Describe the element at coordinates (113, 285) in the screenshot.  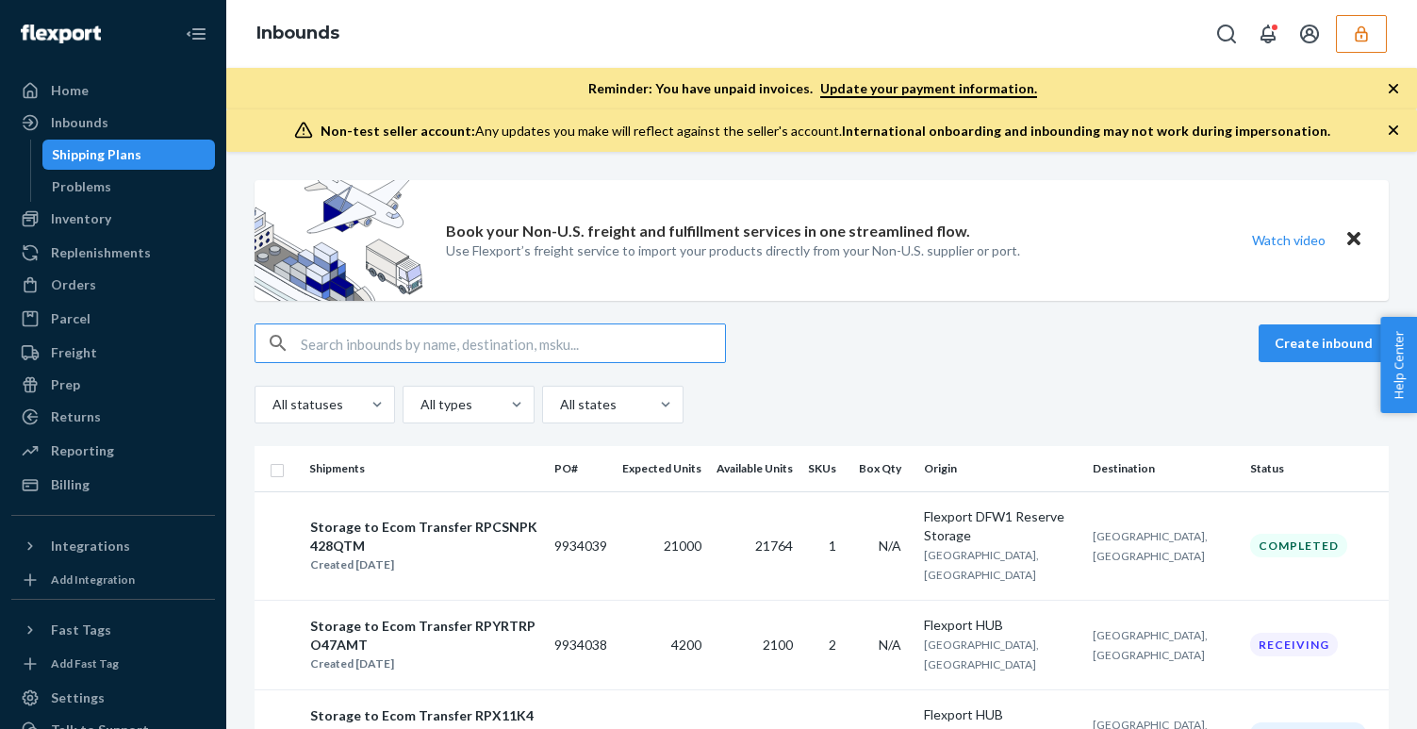
I see `a: Orders` at that location.